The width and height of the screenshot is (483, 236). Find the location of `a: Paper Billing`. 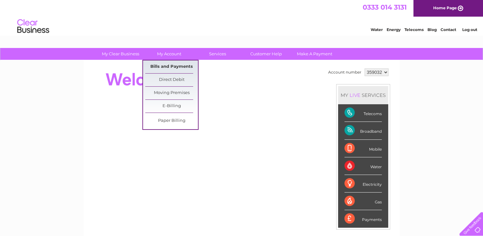

a: Paper Billing is located at coordinates (172, 121).